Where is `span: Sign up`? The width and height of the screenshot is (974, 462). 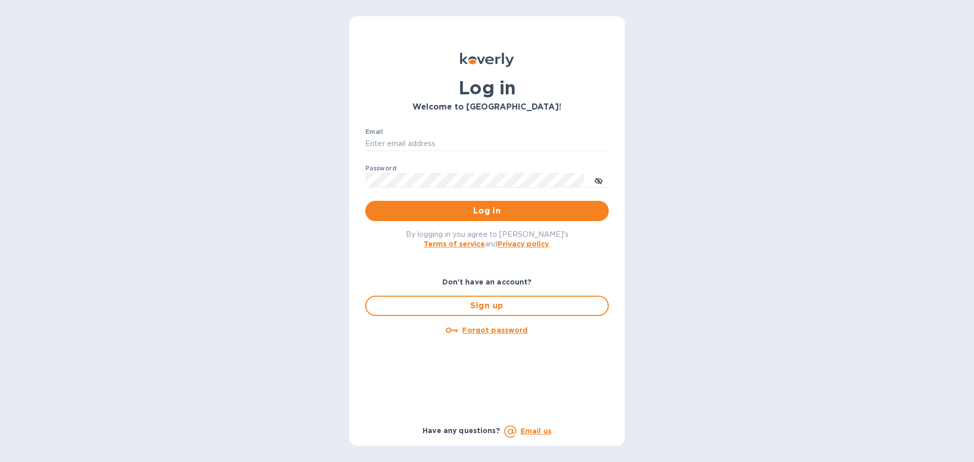
span: Sign up is located at coordinates (487, 306).